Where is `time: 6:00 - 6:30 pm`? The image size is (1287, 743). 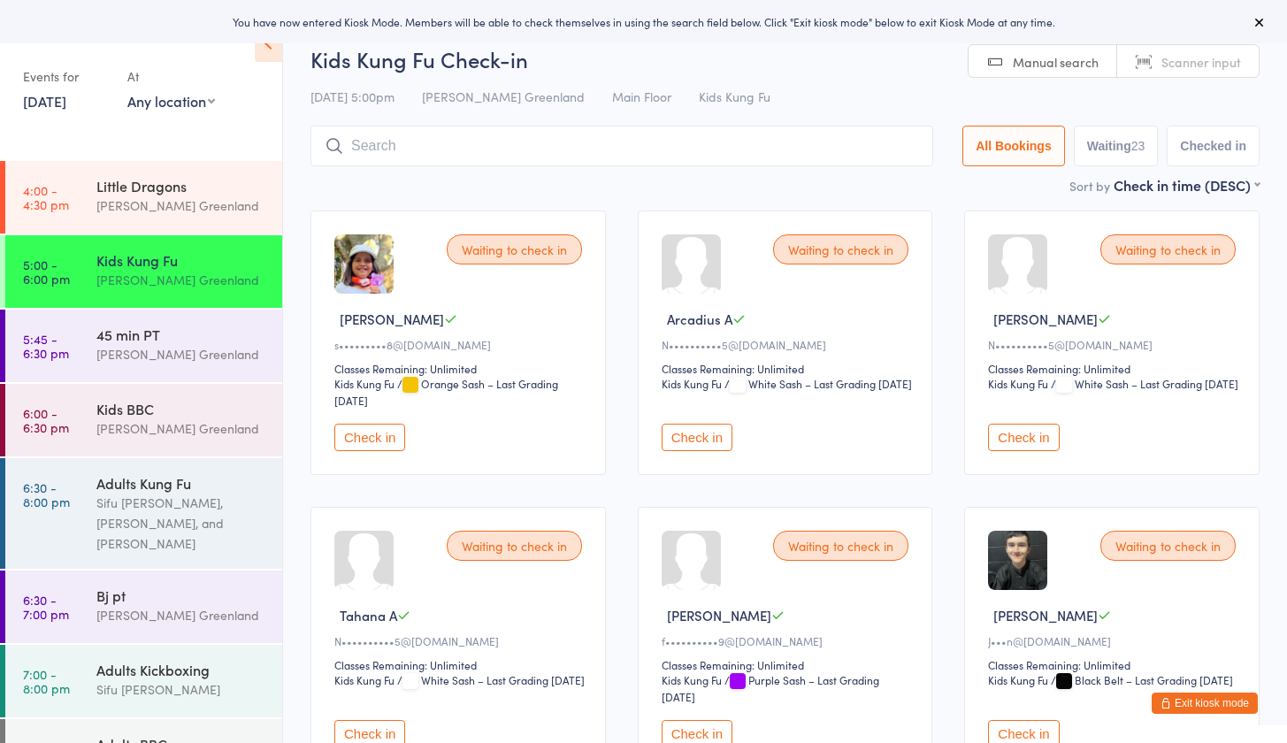
time: 6:00 - 6:30 pm is located at coordinates (46, 420).